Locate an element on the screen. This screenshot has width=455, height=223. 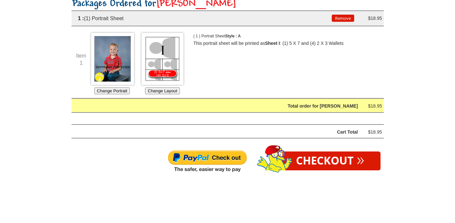
b: Sheet I is located at coordinates (272, 43).